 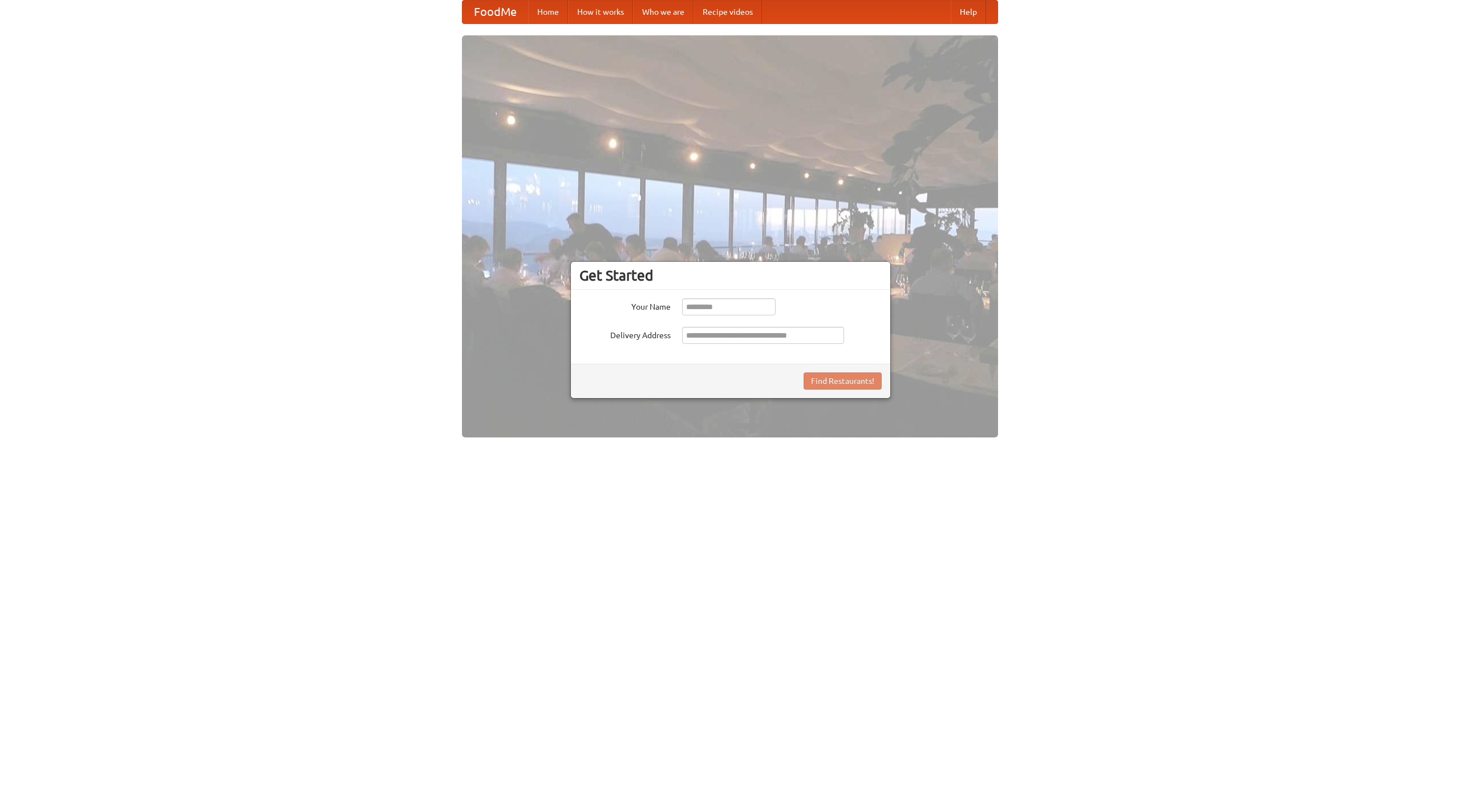 I want to click on a: Recipe videos, so click(x=727, y=12).